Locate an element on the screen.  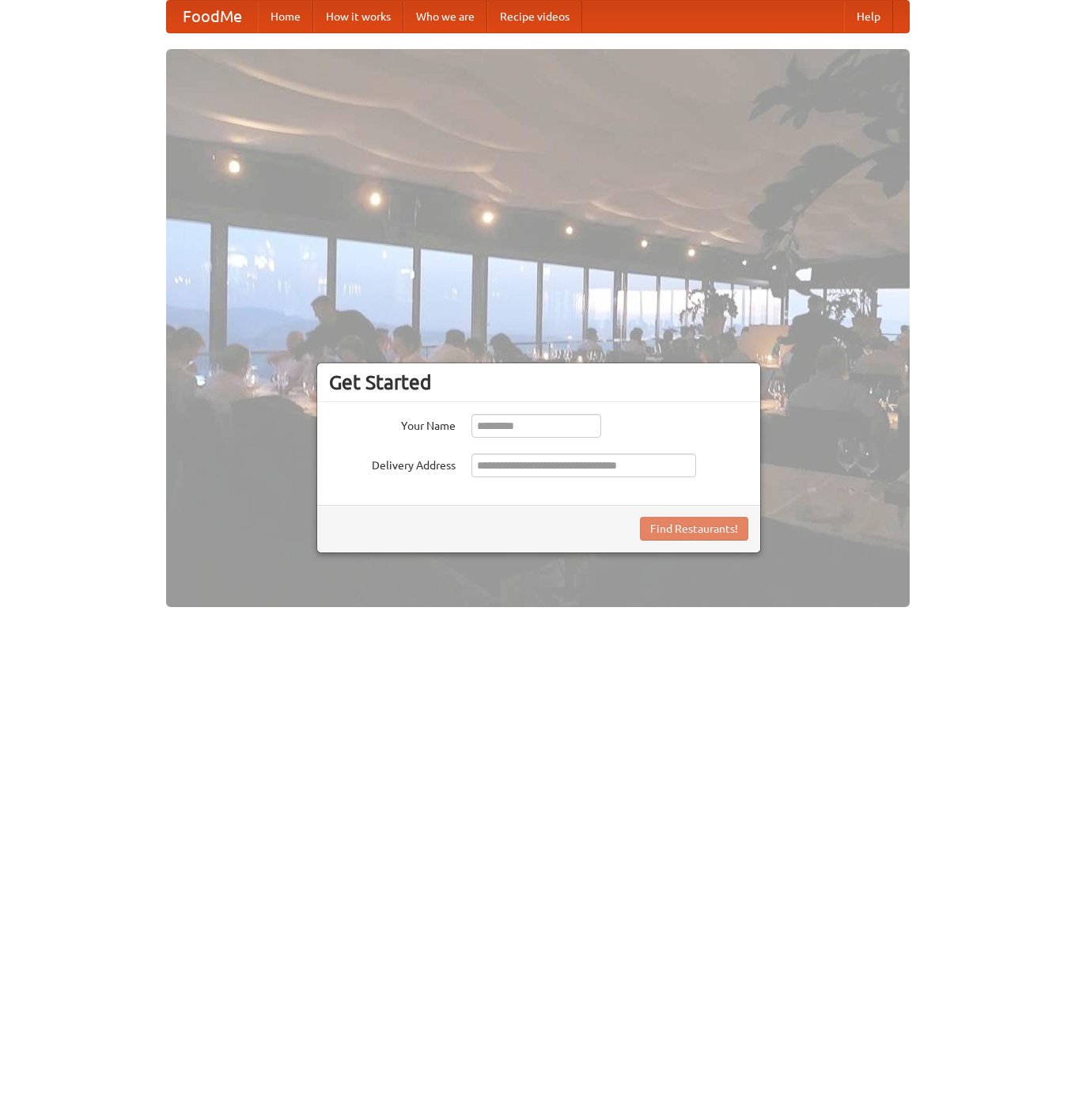
a: Recipe videos is located at coordinates (535, 16).